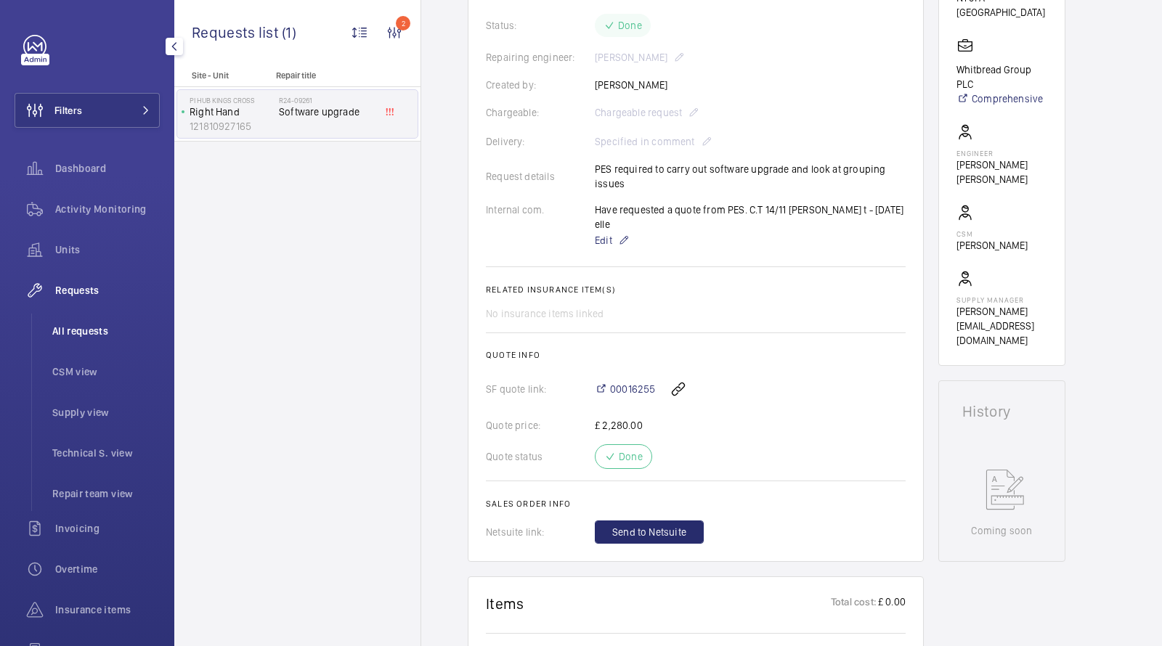 This screenshot has width=1162, height=646. What do you see at coordinates (231, 112) in the screenshot?
I see `p: Right Hand` at bounding box center [231, 112].